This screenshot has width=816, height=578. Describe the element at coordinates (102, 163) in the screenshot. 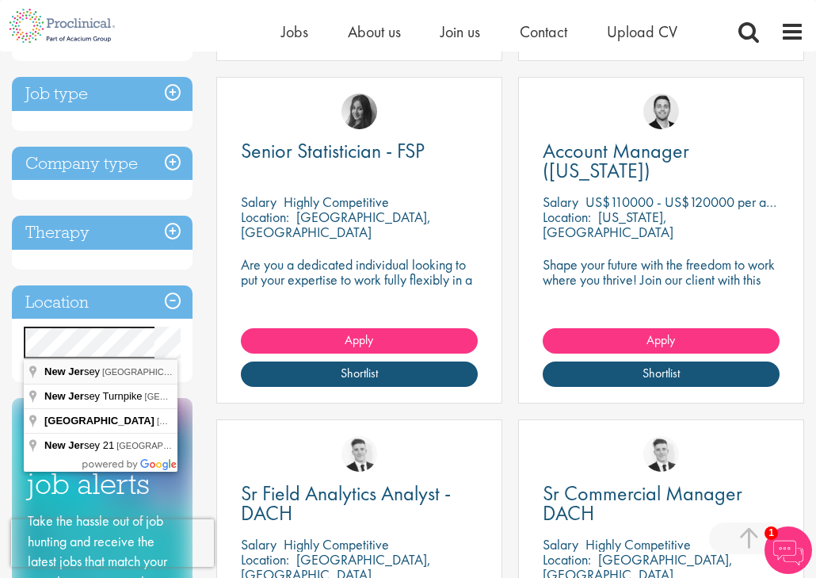

I see `h3: Company type` at that location.